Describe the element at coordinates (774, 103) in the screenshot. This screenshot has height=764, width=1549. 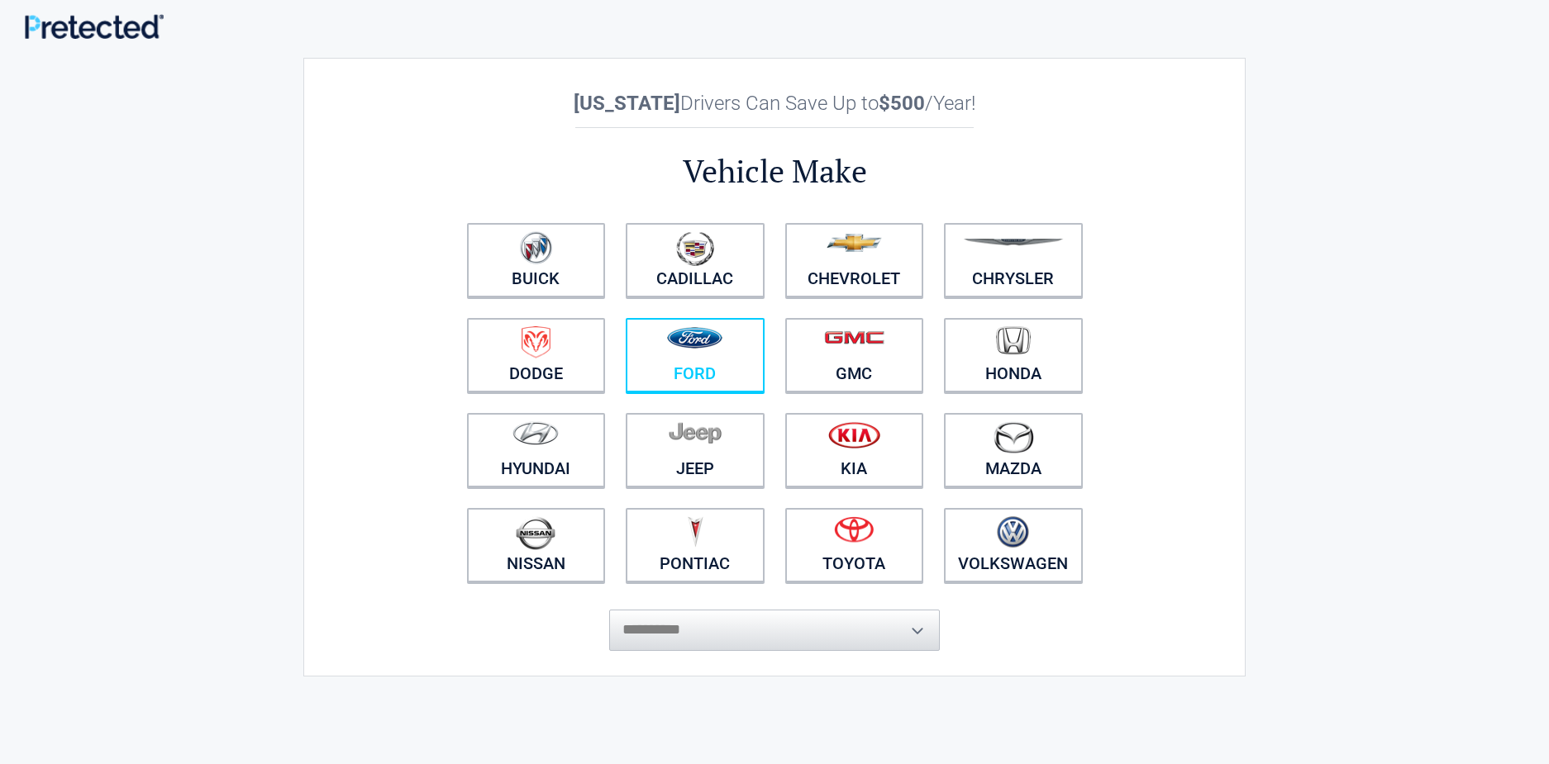
I see `h2: Drivers Can Save Up to /Year` at that location.